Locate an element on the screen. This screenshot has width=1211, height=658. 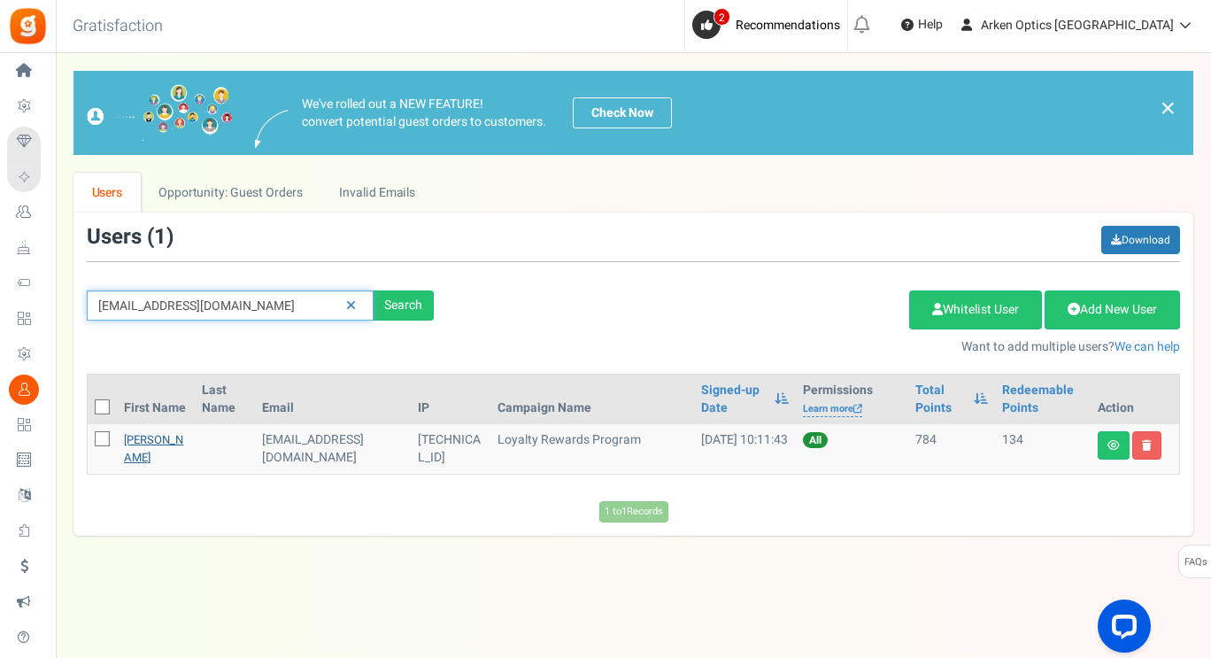
a: 2 Recommendations is located at coordinates (769, 25).